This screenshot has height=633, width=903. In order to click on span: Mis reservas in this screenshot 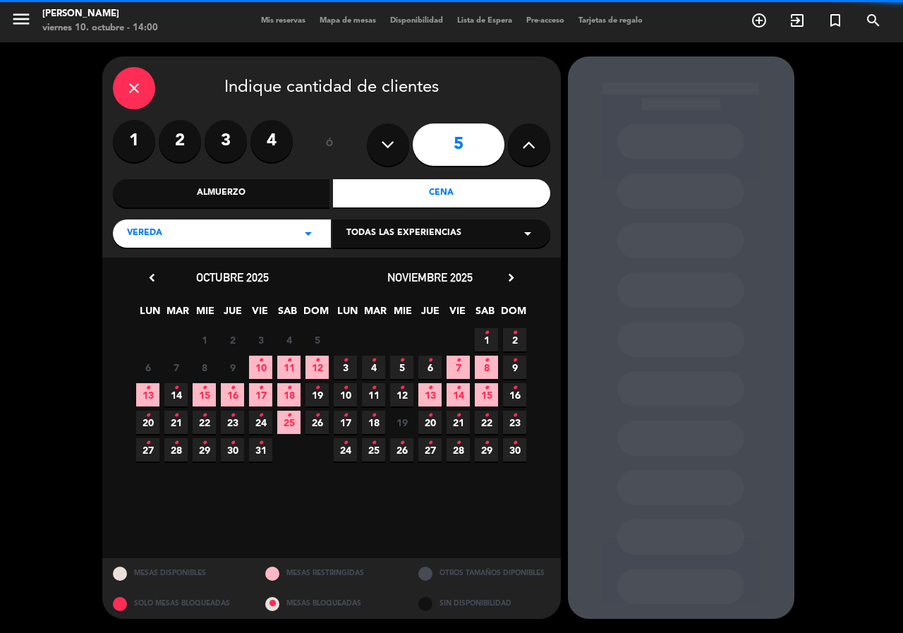, I will do `click(283, 20)`.